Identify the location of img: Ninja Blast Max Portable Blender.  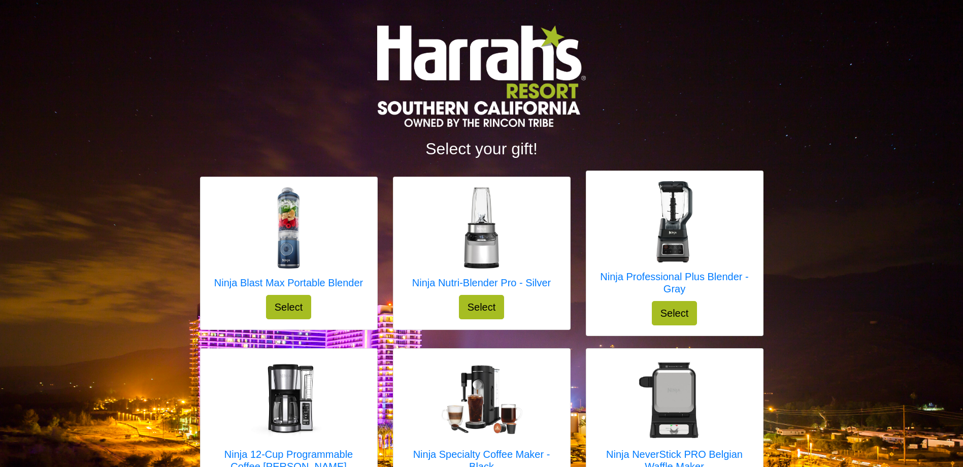
(288, 228).